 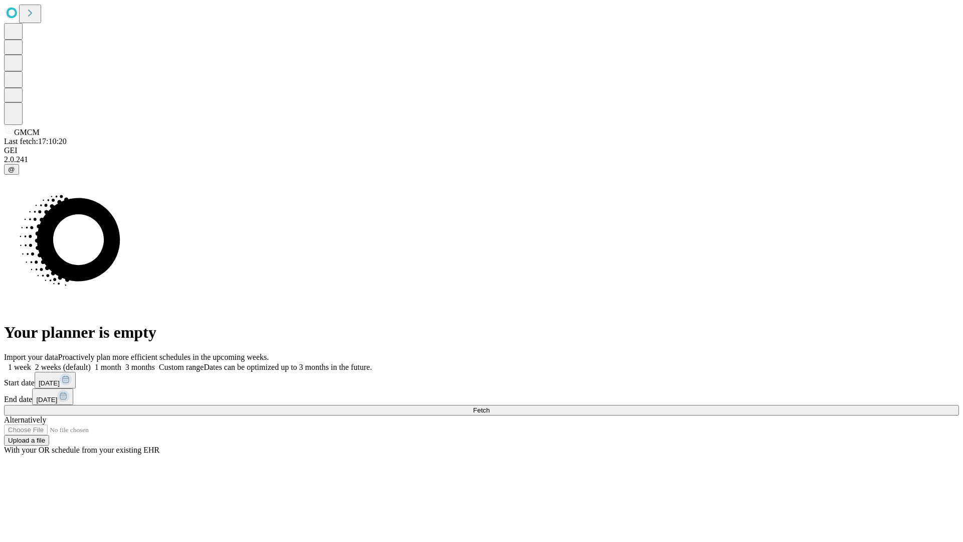 I want to click on span: With your OR schedule from your existing EHR, so click(x=82, y=449).